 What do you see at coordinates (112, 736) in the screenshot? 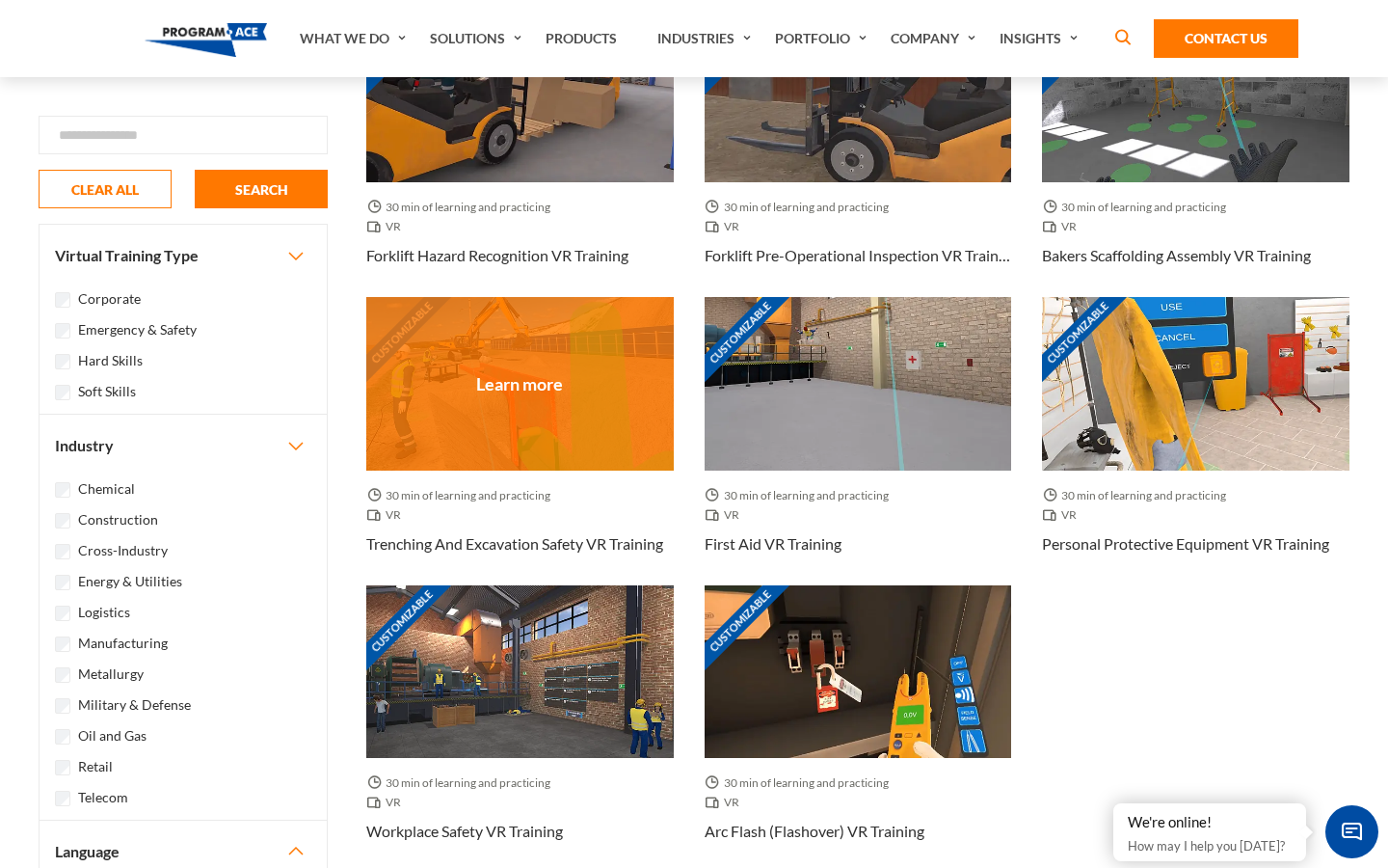
I see `label: Oil and Gas` at bounding box center [112, 736].